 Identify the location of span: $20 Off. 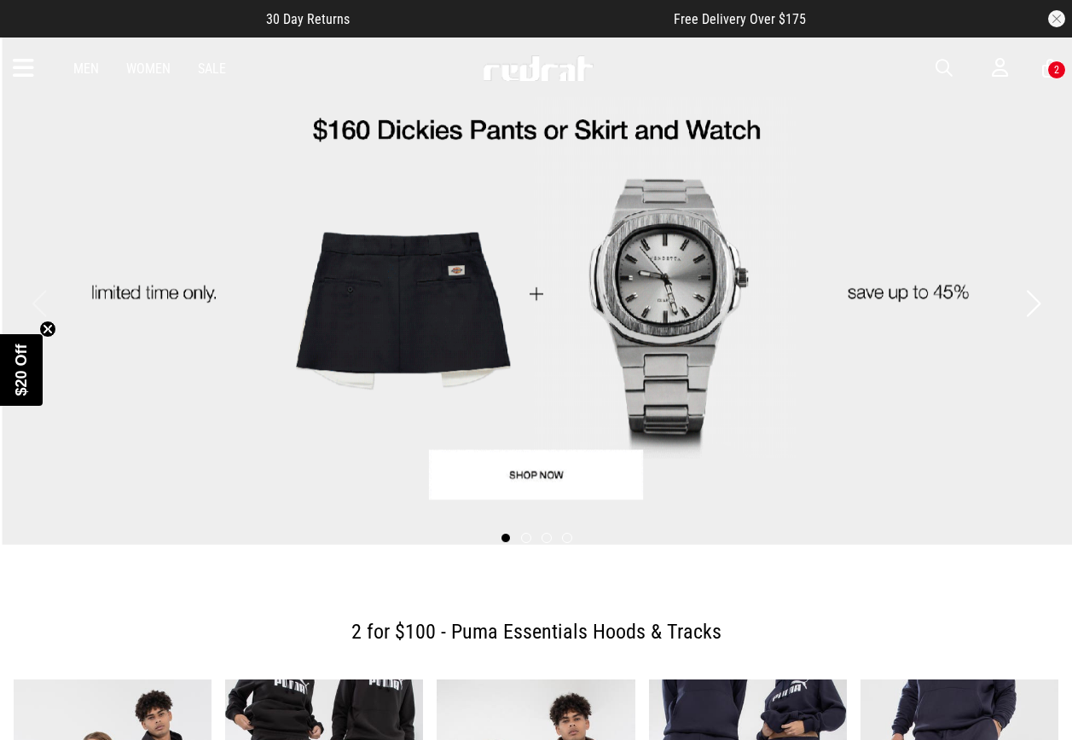
(21, 369).